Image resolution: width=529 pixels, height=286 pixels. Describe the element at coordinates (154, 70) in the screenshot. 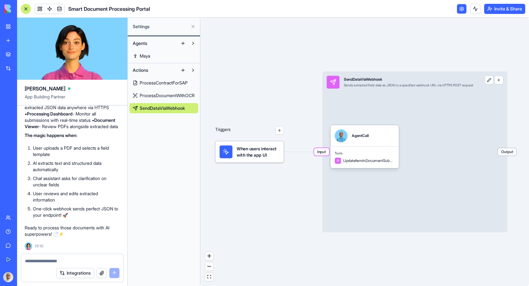

I see `button: Actions` at that location.